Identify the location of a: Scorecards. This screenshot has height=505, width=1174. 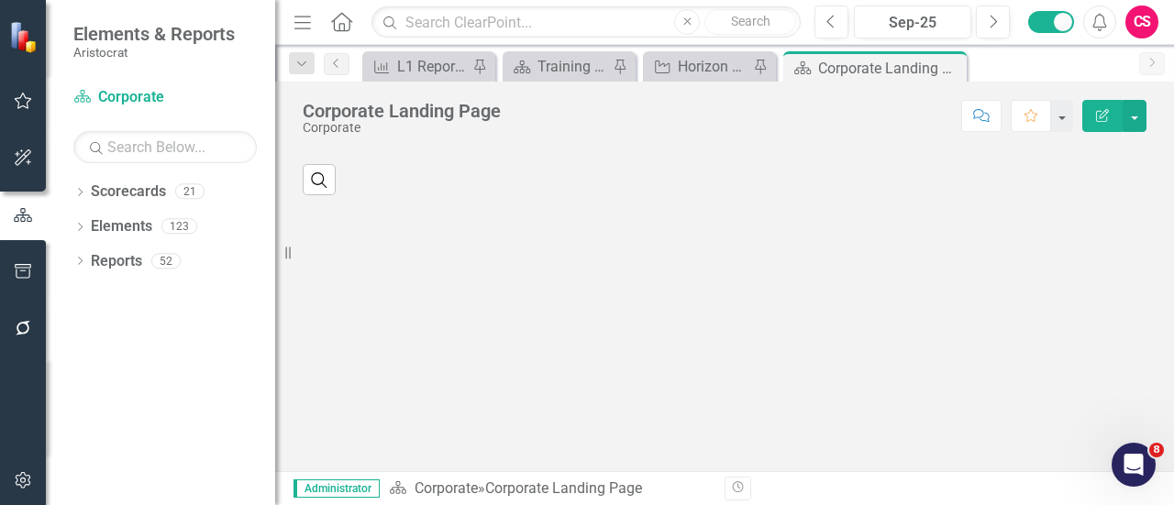
(128, 192).